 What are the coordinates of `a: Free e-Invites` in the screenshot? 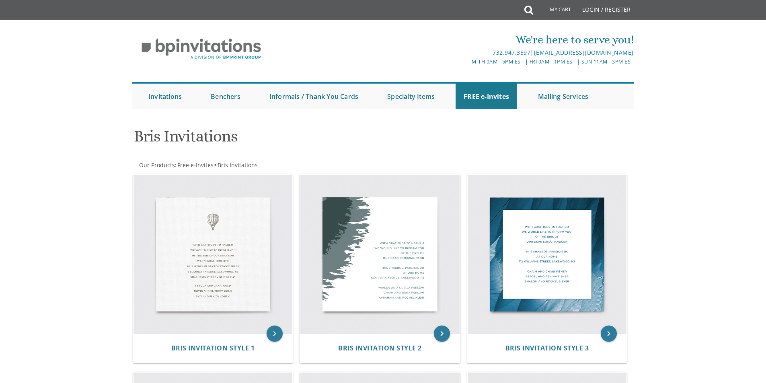 It's located at (195, 165).